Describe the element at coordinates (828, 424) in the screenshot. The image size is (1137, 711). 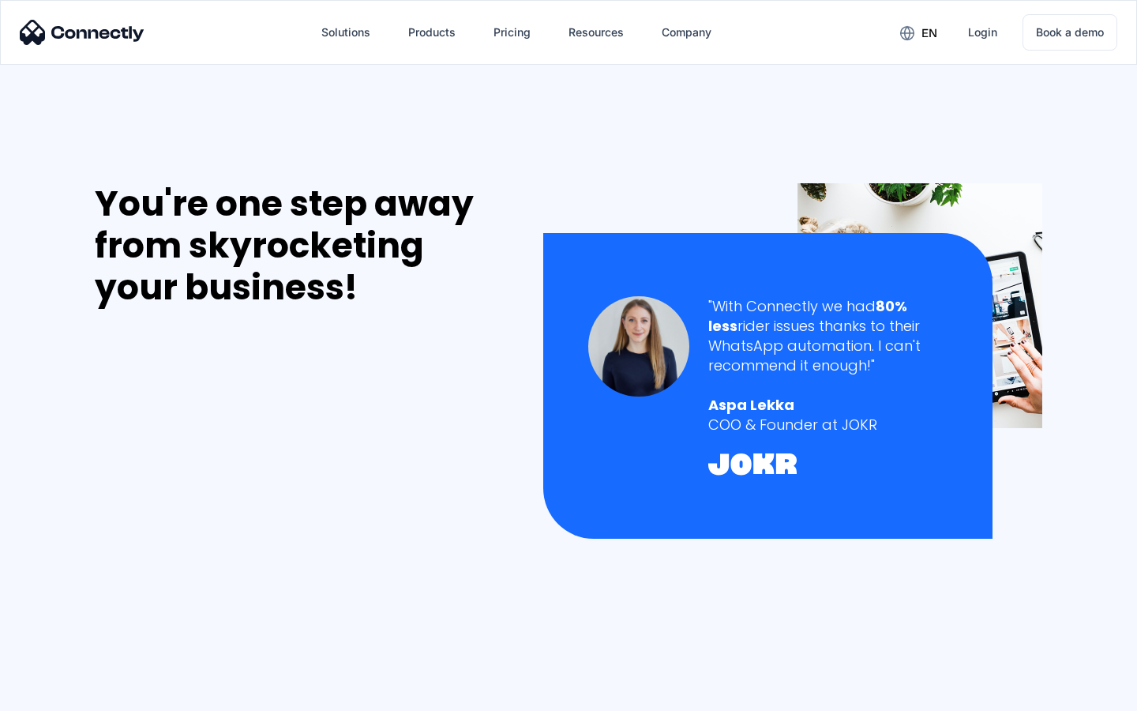
I see `div: COO & Founder at JOKR` at that location.